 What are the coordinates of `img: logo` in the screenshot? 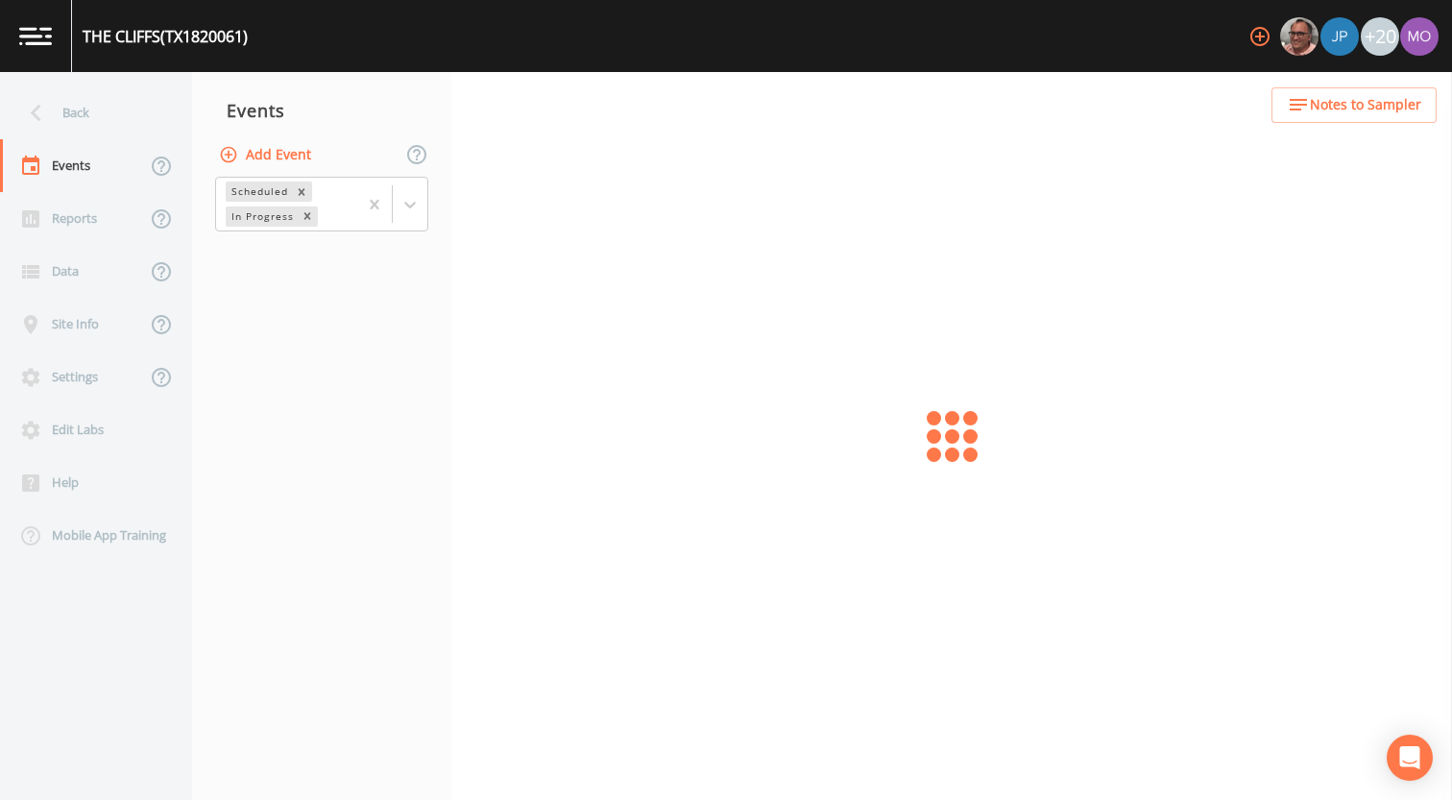 It's located at (36, 36).